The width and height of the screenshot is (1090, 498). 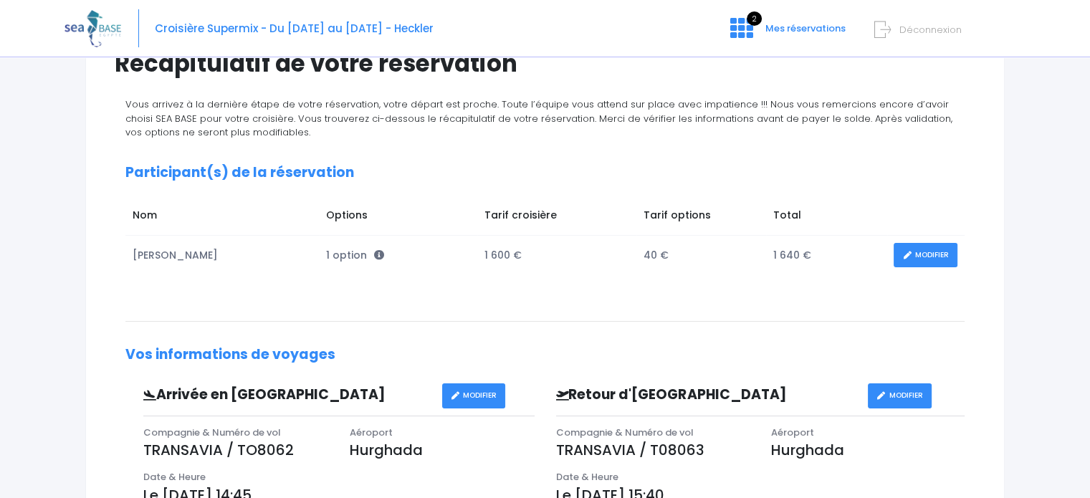 What do you see at coordinates (930, 29) in the screenshot?
I see `span: Déconnexion` at bounding box center [930, 29].